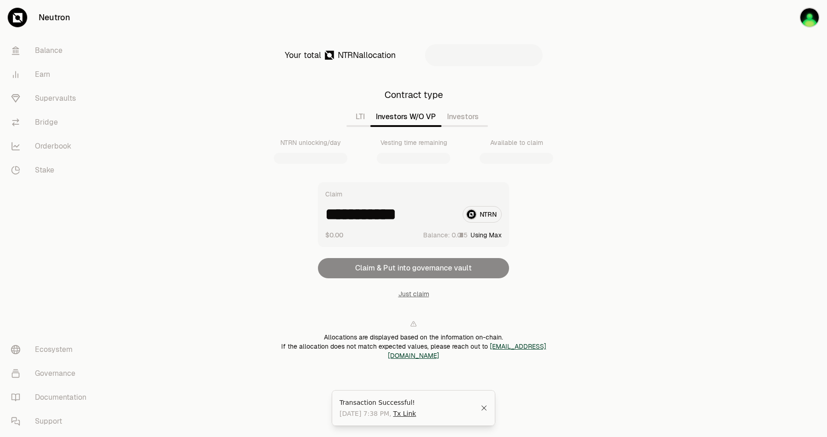 The height and width of the screenshot is (437, 827). I want to click on a: Tx Link, so click(405, 413).